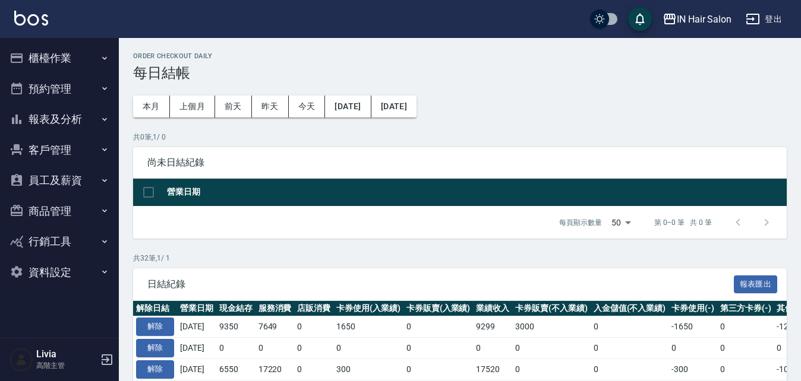 Image resolution: width=801 pixels, height=381 pixels. I want to click on h5: Livia, so click(67, 355).